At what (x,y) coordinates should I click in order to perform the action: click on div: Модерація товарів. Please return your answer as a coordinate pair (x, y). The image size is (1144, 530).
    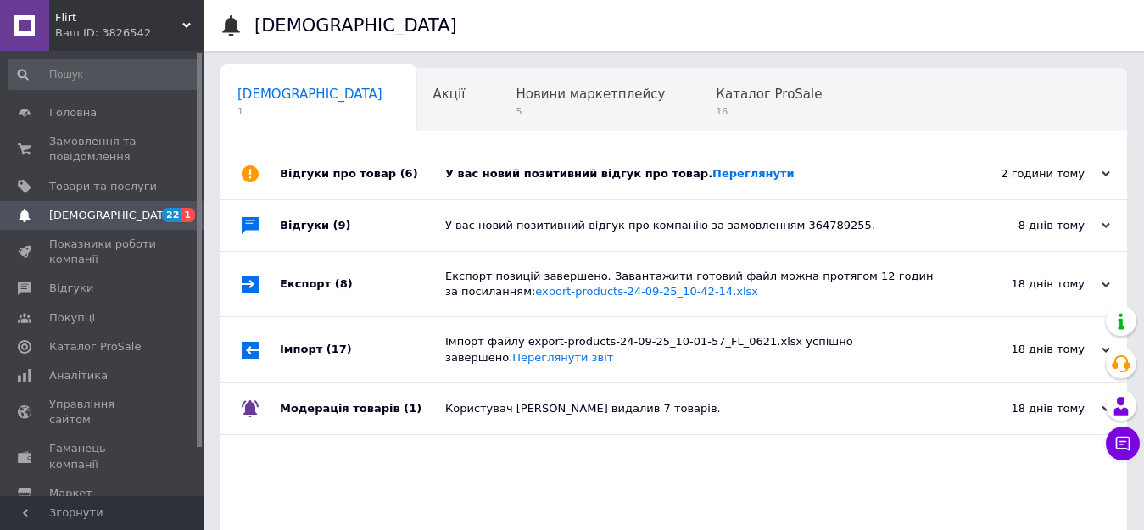
    Looking at the image, I should click on (362, 409).